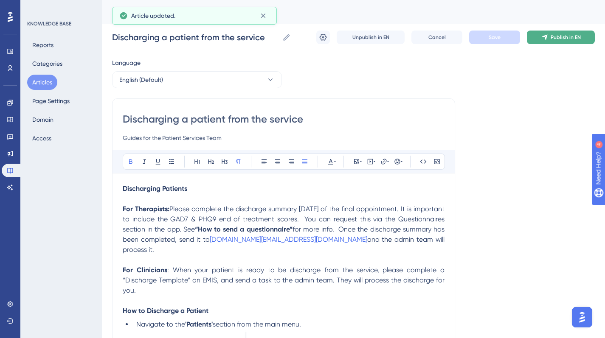 The height and width of the screenshot is (338, 605). What do you see at coordinates (197, 80) in the screenshot?
I see `button: English (Default)` at bounding box center [197, 80].